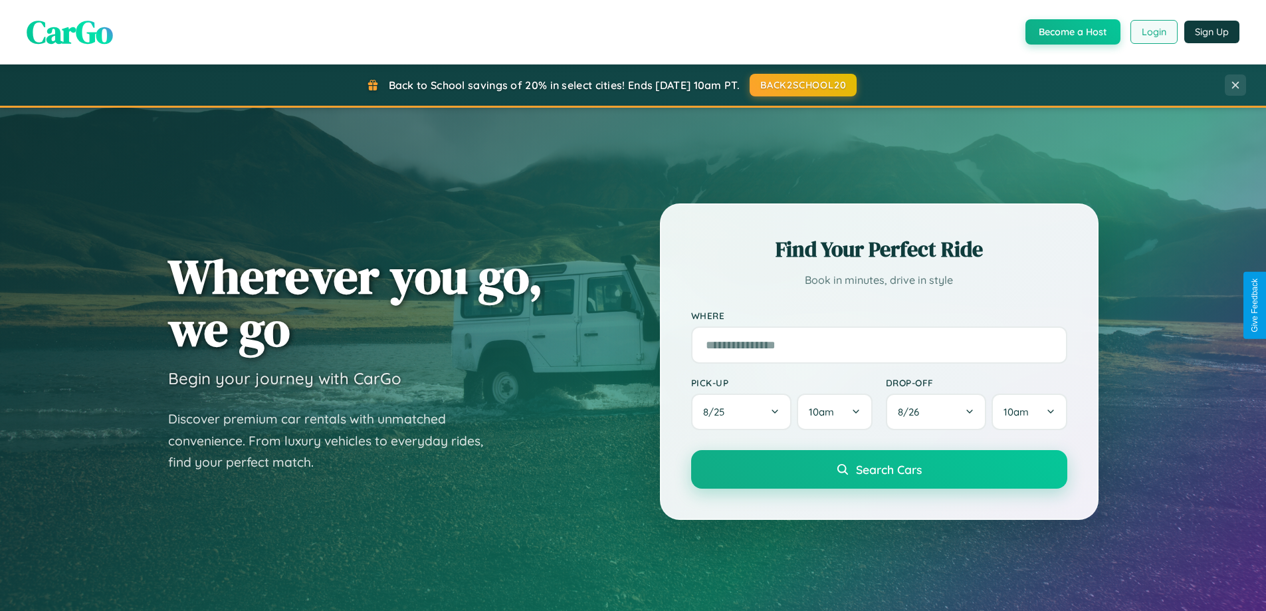 Image resolution: width=1266 pixels, height=611 pixels. Describe the element at coordinates (1072, 32) in the screenshot. I see `button: Become a Host` at that location.